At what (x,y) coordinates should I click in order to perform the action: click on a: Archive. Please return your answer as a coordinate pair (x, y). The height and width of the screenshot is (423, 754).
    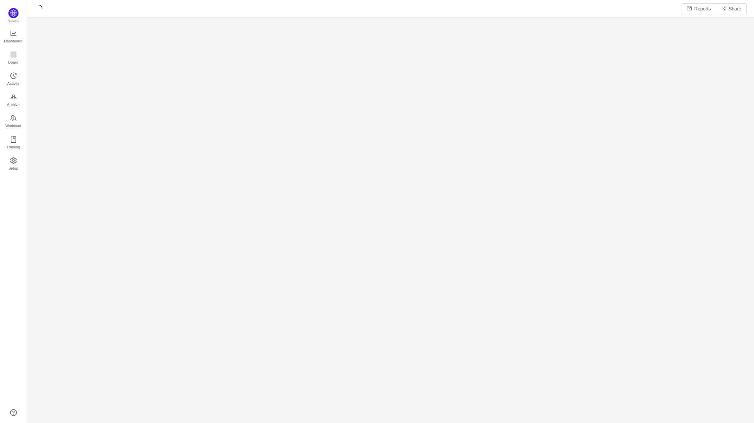
    Looking at the image, I should click on (13, 101).